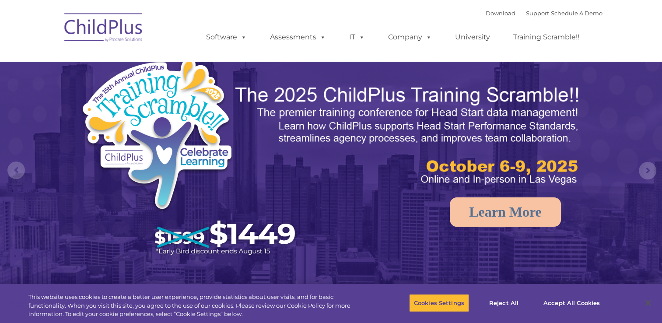  What do you see at coordinates (226, 37) in the screenshot?
I see `a: Software` at bounding box center [226, 37].